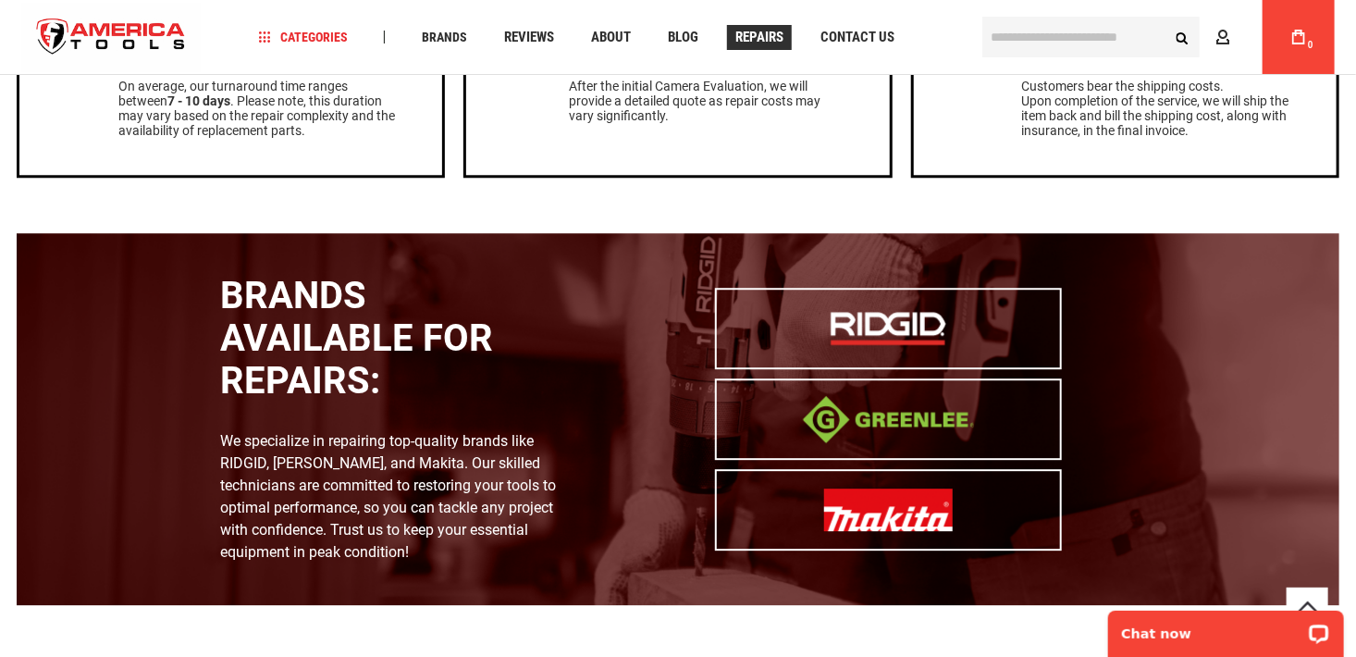  I want to click on a: Reviews, so click(529, 37).